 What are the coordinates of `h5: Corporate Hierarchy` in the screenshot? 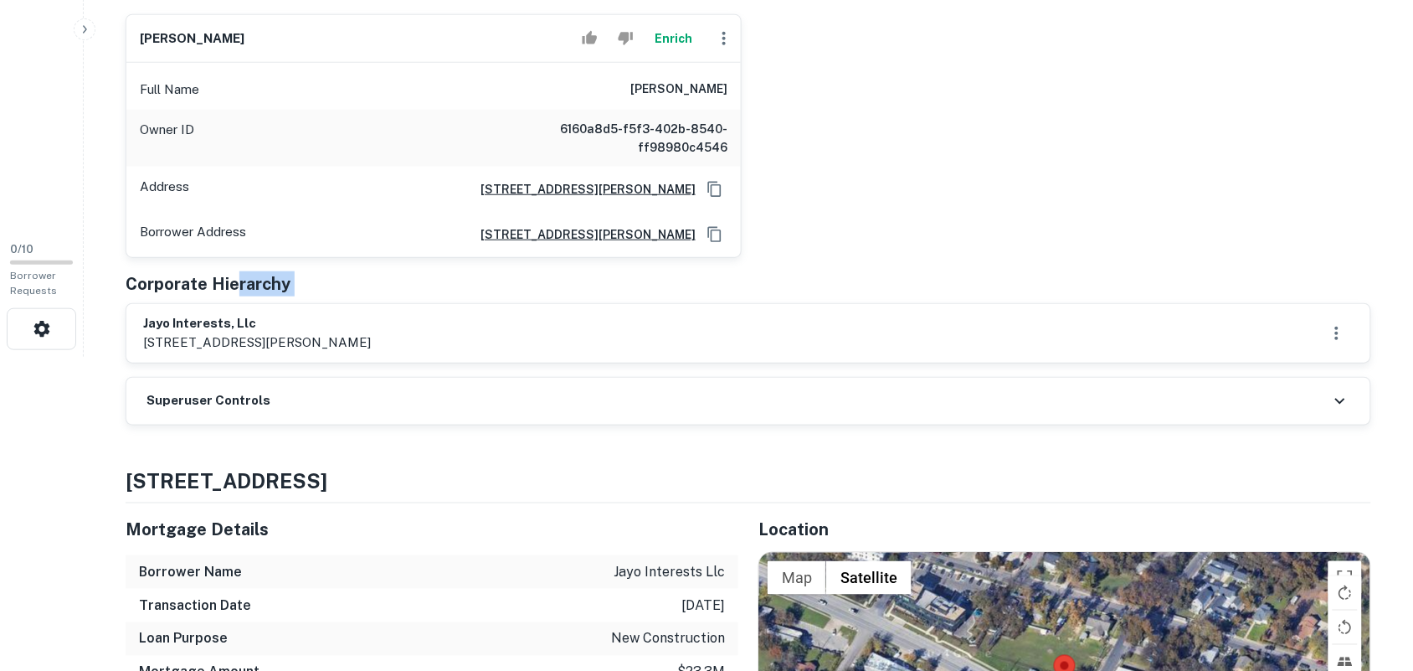 It's located at (208, 284).